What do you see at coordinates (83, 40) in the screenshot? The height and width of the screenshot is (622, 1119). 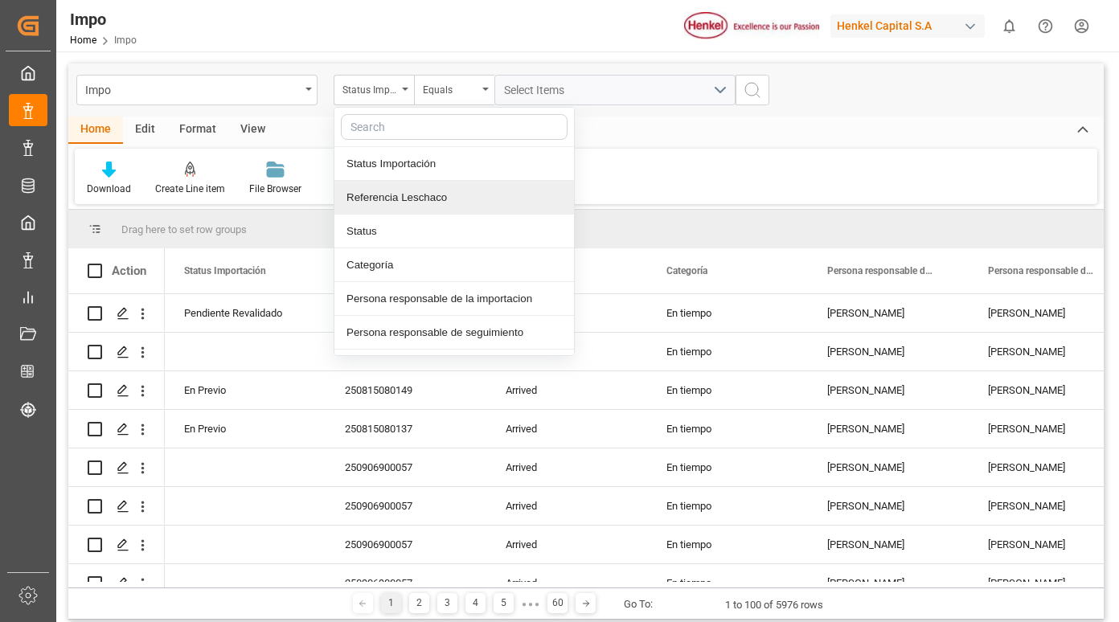 I see `a: Home` at bounding box center [83, 40].